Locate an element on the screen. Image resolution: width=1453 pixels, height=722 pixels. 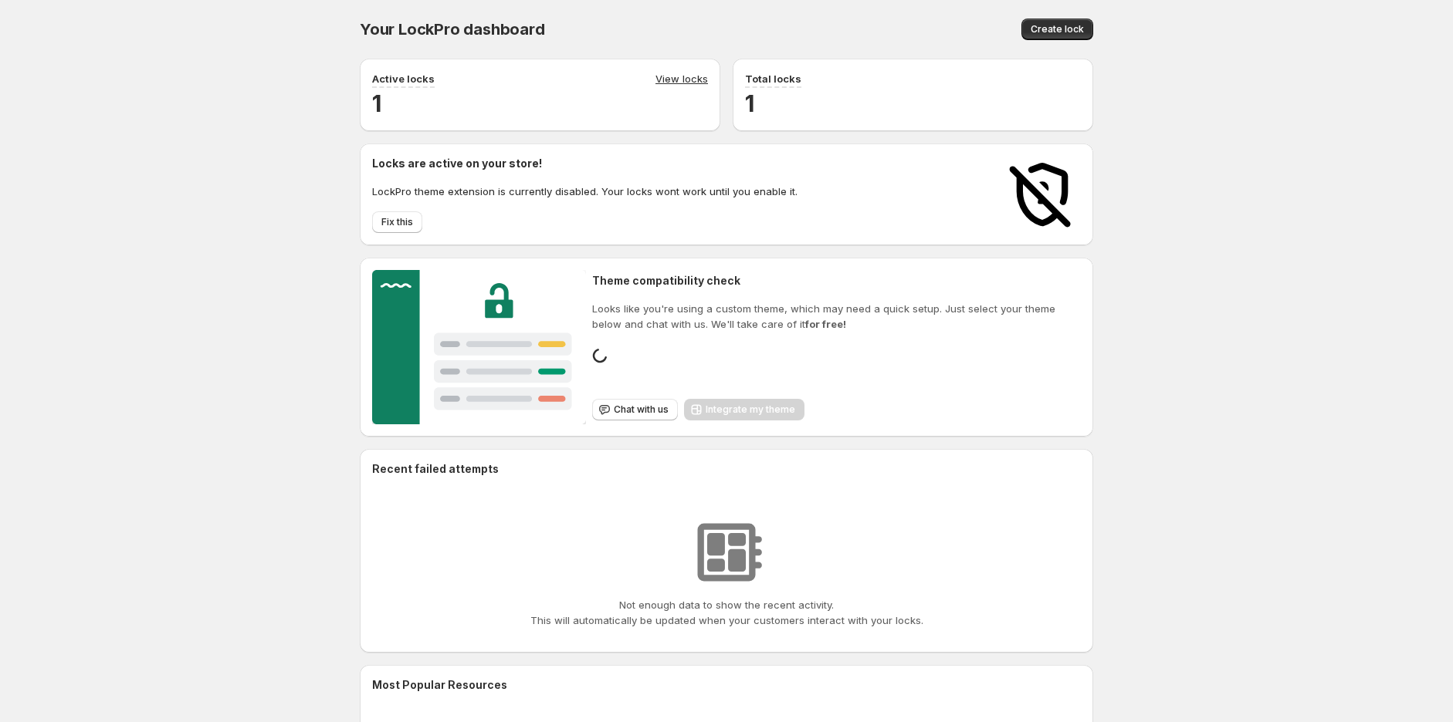
button: Create lock is located at coordinates (1057, 29).